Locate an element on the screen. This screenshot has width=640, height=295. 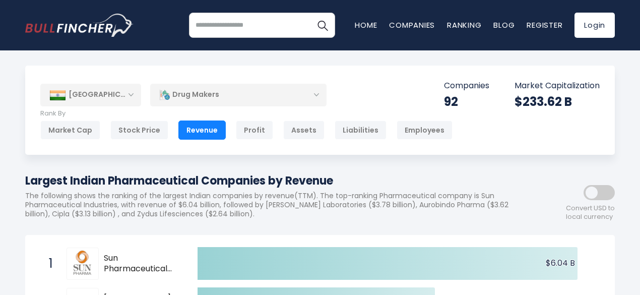
a: Go to homepage is located at coordinates (79, 25).